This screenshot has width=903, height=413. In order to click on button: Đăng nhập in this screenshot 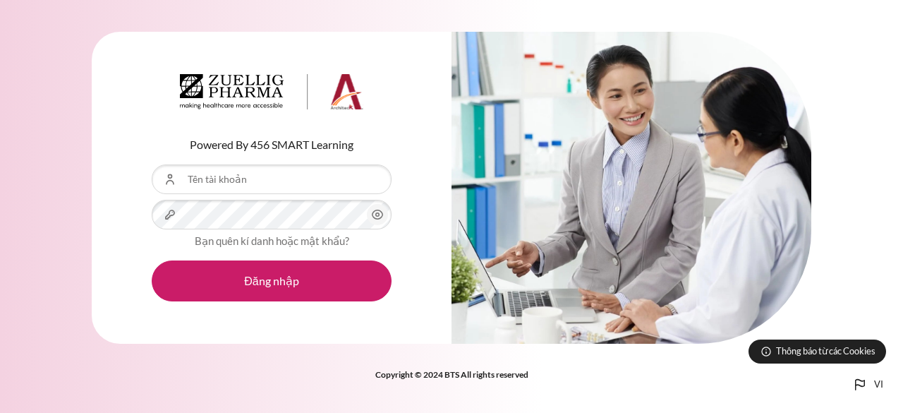, I will do `click(272, 281)`.